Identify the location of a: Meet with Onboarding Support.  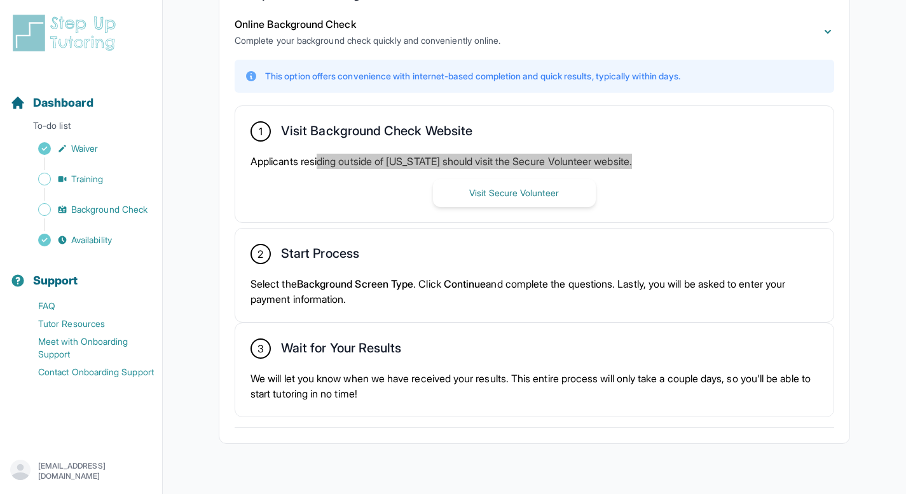
(86, 348).